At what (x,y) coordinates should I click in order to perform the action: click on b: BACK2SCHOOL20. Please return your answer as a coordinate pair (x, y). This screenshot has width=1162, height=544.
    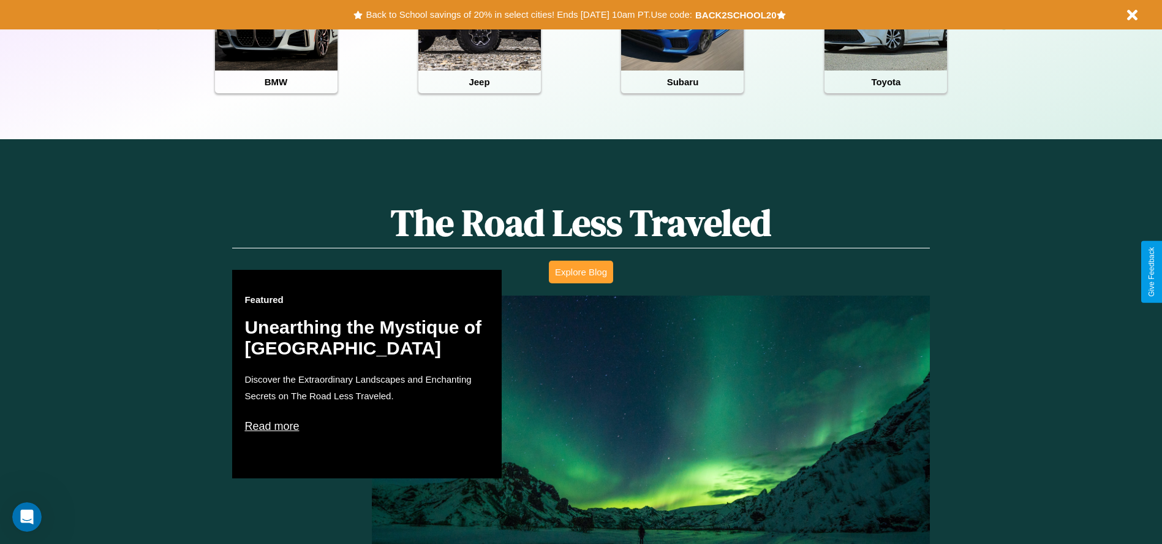
    Looking at the image, I should click on (736, 15).